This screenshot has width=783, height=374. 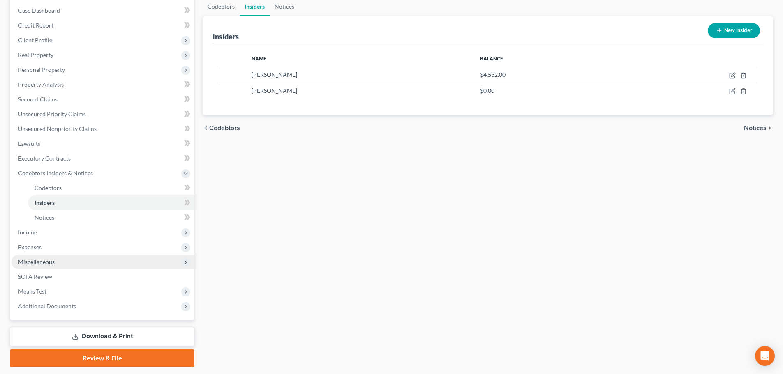 I want to click on button: Notices chevron_right, so click(x=758, y=128).